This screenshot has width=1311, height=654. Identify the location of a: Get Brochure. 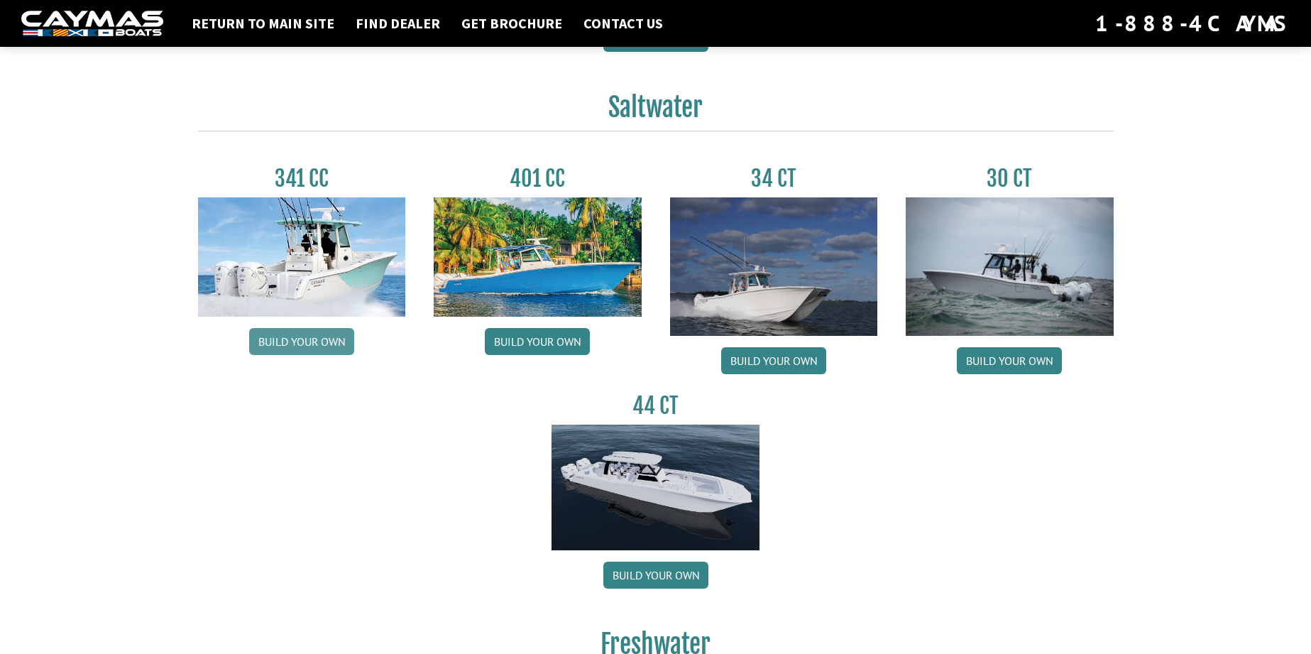
(512, 23).